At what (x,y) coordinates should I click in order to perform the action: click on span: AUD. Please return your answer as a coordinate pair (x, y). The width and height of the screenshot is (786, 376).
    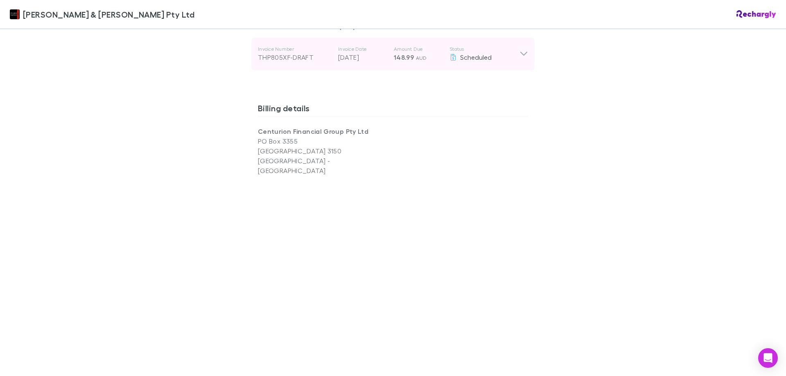
    Looking at the image, I should click on (421, 58).